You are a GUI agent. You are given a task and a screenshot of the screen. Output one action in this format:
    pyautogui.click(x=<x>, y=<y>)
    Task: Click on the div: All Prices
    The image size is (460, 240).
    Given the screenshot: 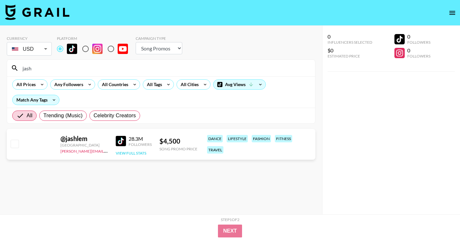 What is the action you would take?
    pyautogui.click(x=25, y=85)
    